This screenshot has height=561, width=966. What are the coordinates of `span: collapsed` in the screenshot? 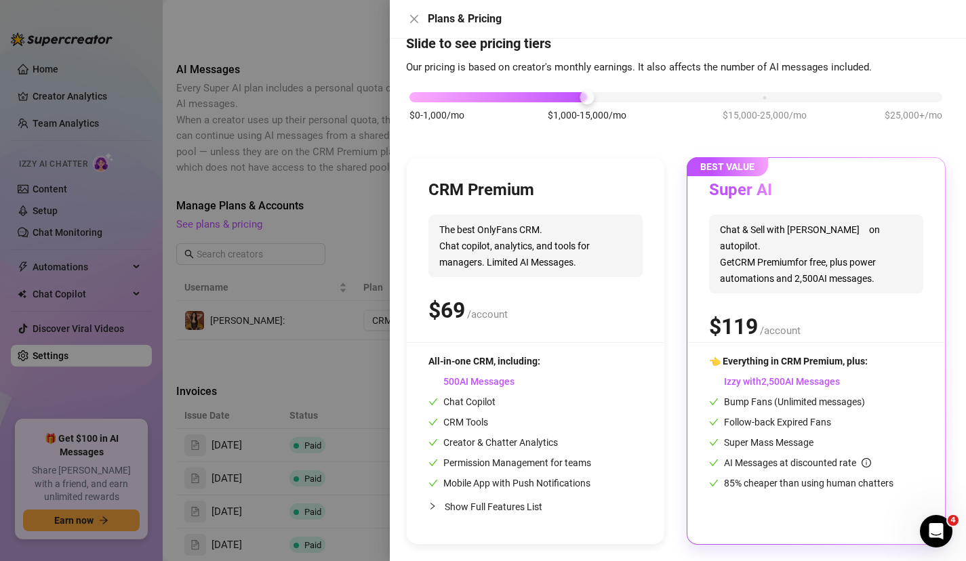 It's located at (432, 506).